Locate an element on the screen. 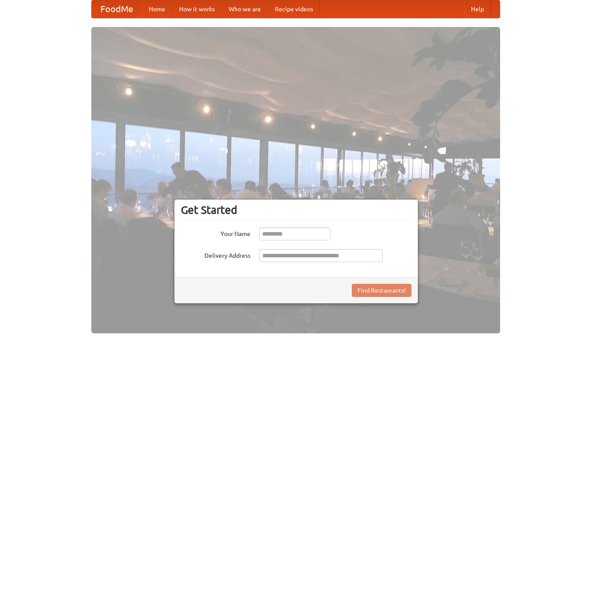  label: Your Name is located at coordinates (216, 233).